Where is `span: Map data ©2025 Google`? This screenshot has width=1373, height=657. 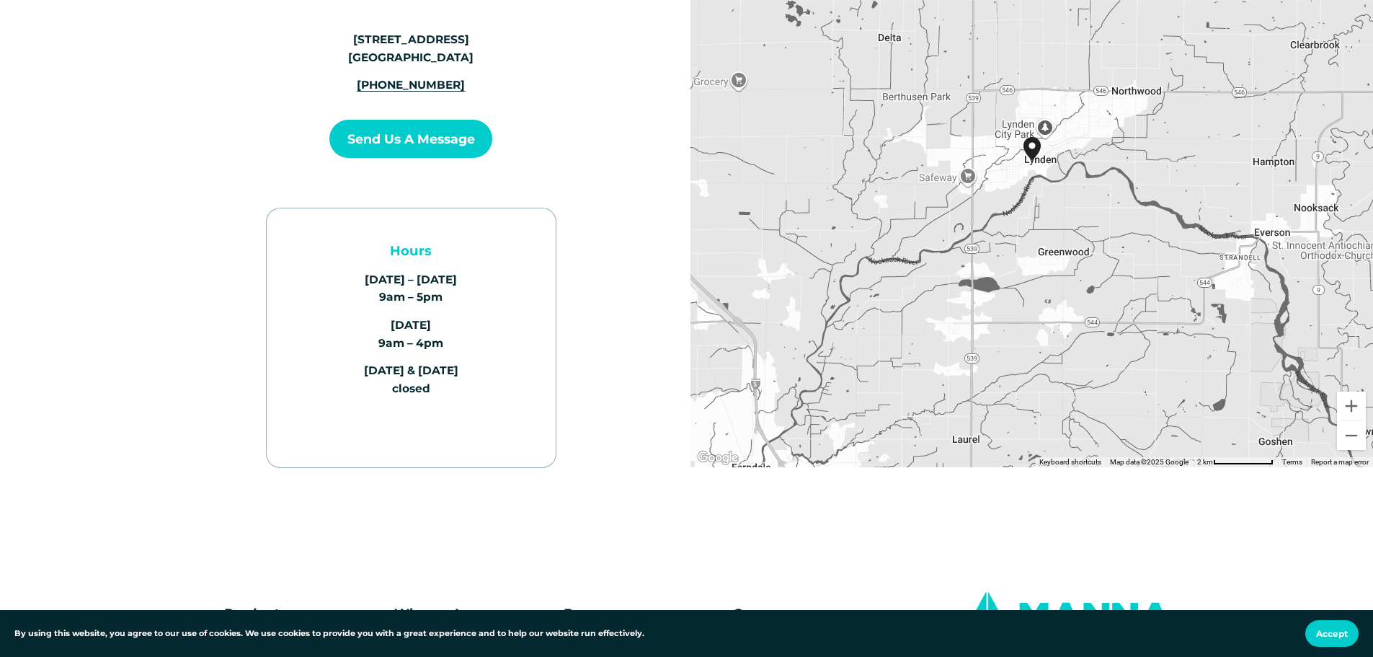
span: Map data ©2025 Google is located at coordinates (1149, 461).